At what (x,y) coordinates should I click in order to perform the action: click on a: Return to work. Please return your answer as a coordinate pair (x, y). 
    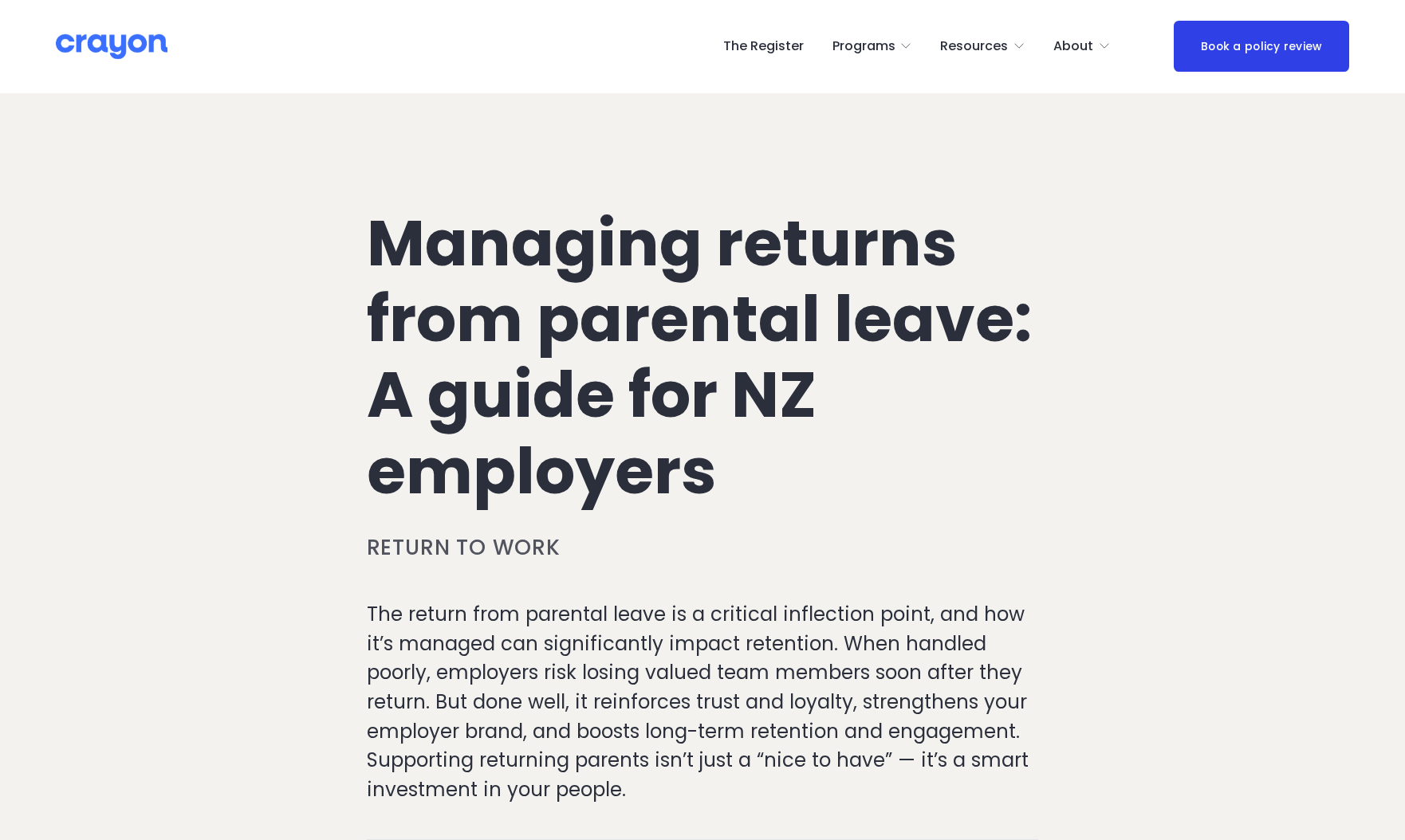
    Looking at the image, I should click on (464, 547).